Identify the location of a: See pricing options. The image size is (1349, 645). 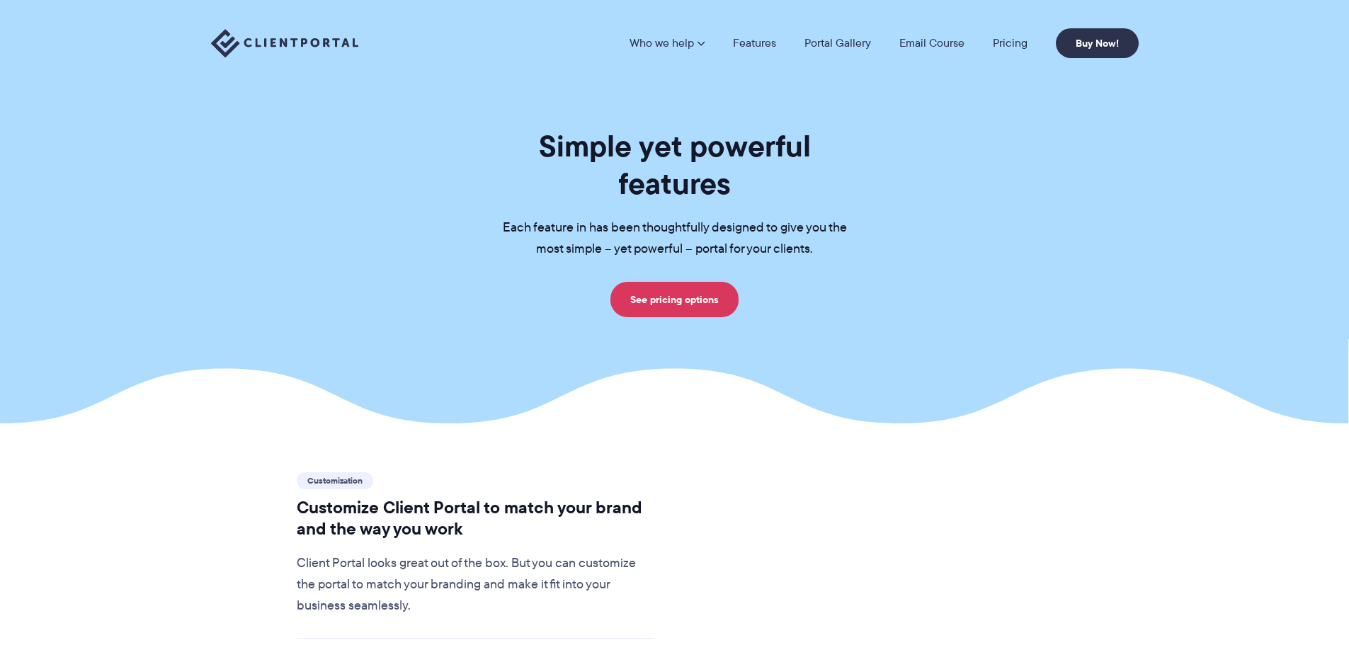
(674, 300).